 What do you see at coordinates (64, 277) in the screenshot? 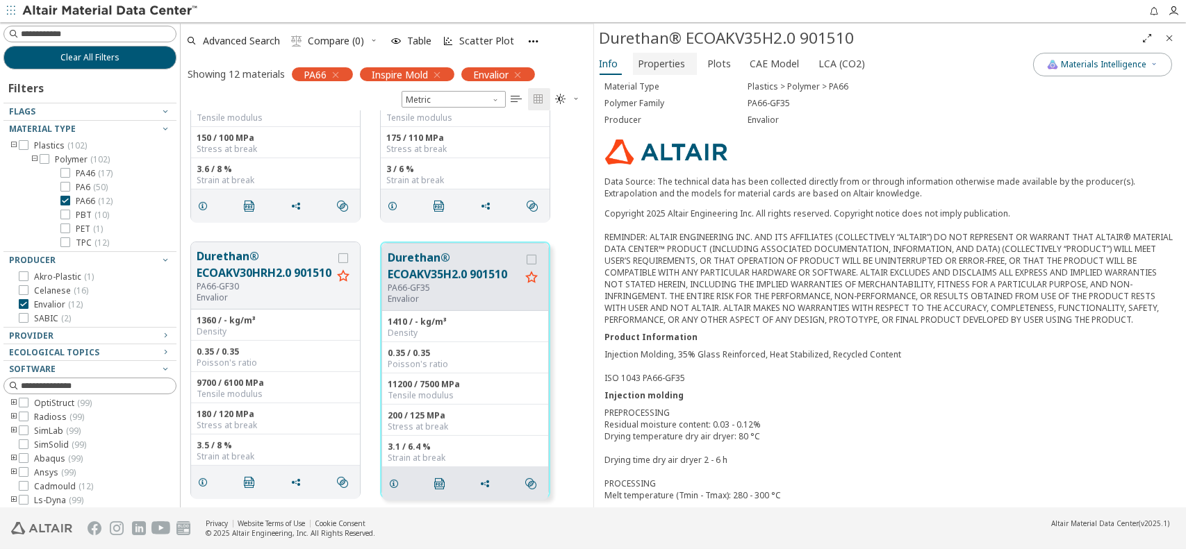
I see `span: Akro-Plastic` at bounding box center [64, 277].